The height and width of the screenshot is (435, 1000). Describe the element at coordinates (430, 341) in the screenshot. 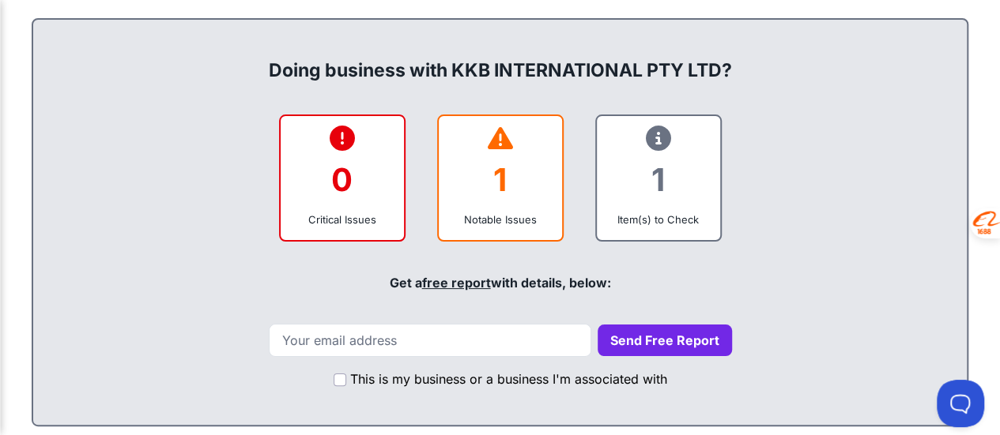

I see `input: Your email address` at that location.